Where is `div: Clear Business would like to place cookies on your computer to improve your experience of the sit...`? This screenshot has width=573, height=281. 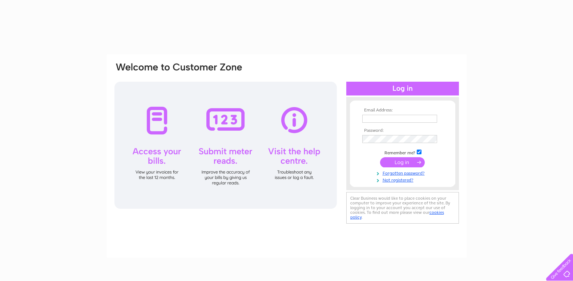 div: Clear Business would like to place cookies on your computer to improve your experience of the sit... is located at coordinates (402, 208).